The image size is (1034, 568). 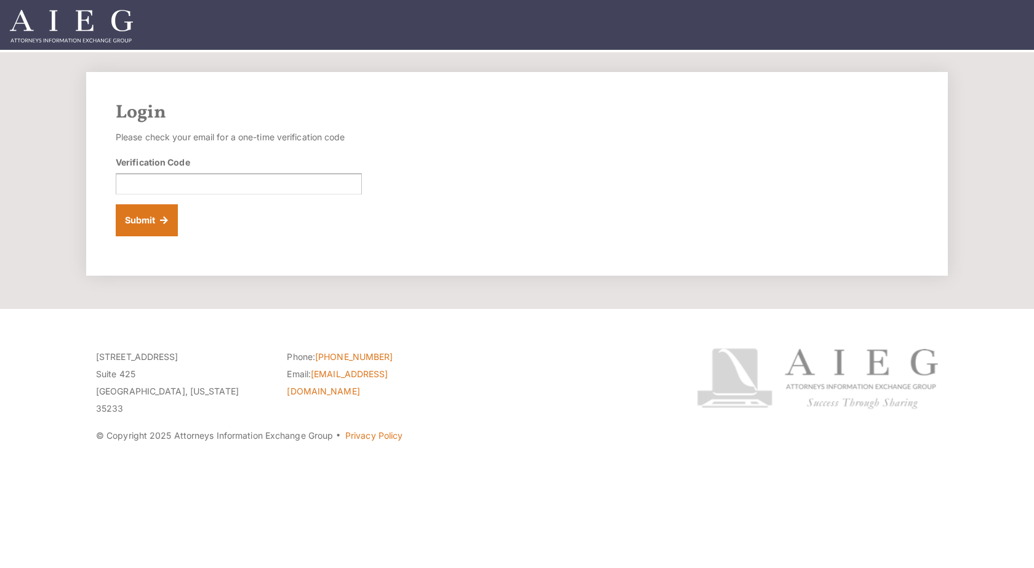 I want to click on a: Privacy Policy, so click(x=373, y=435).